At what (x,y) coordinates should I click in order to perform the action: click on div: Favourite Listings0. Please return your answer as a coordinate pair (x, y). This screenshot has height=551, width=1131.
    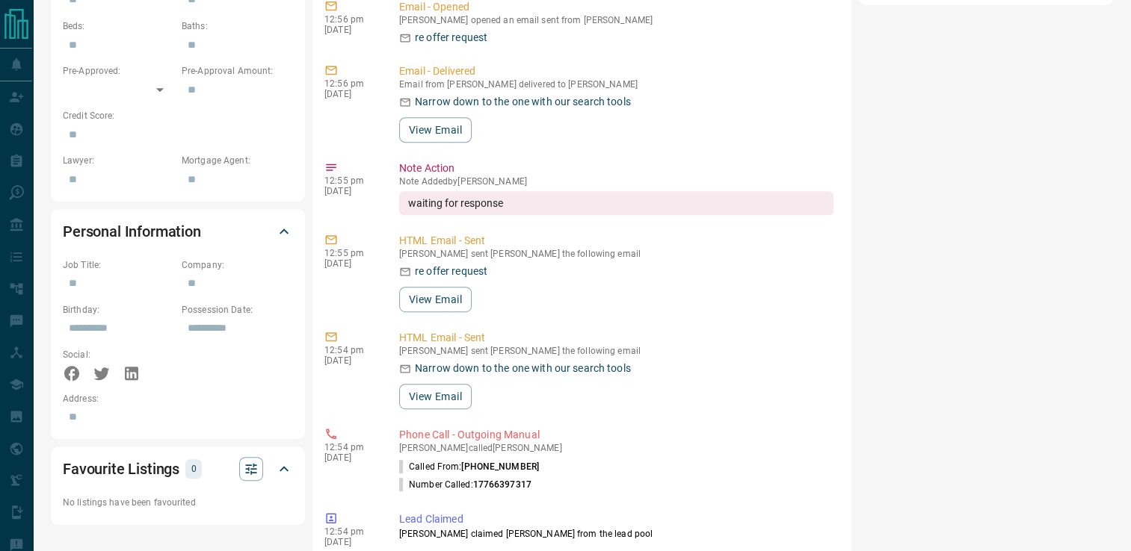
    Looking at the image, I should click on (178, 469).